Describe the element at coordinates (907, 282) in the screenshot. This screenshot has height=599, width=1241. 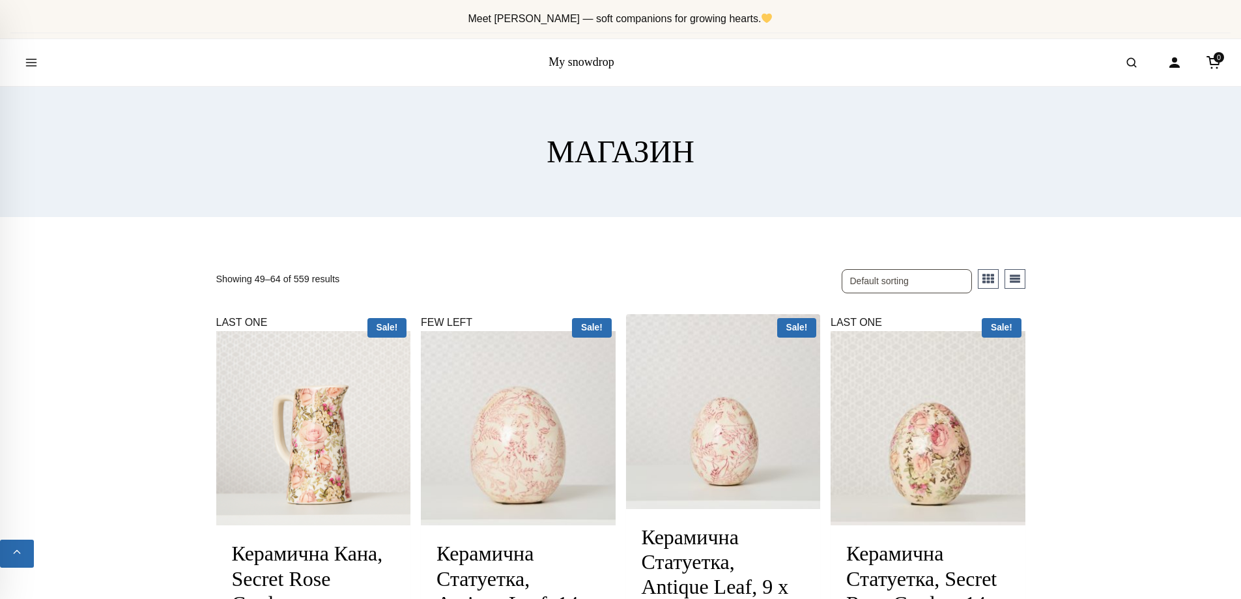
I see `select: Shop order` at that location.